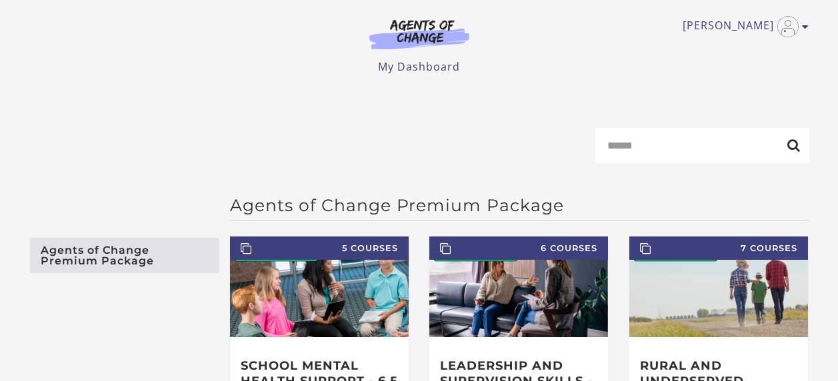 Image resolution: width=838 pixels, height=381 pixels. Describe the element at coordinates (125, 255) in the screenshot. I see `a: Agents of Change Premium Package` at that location.